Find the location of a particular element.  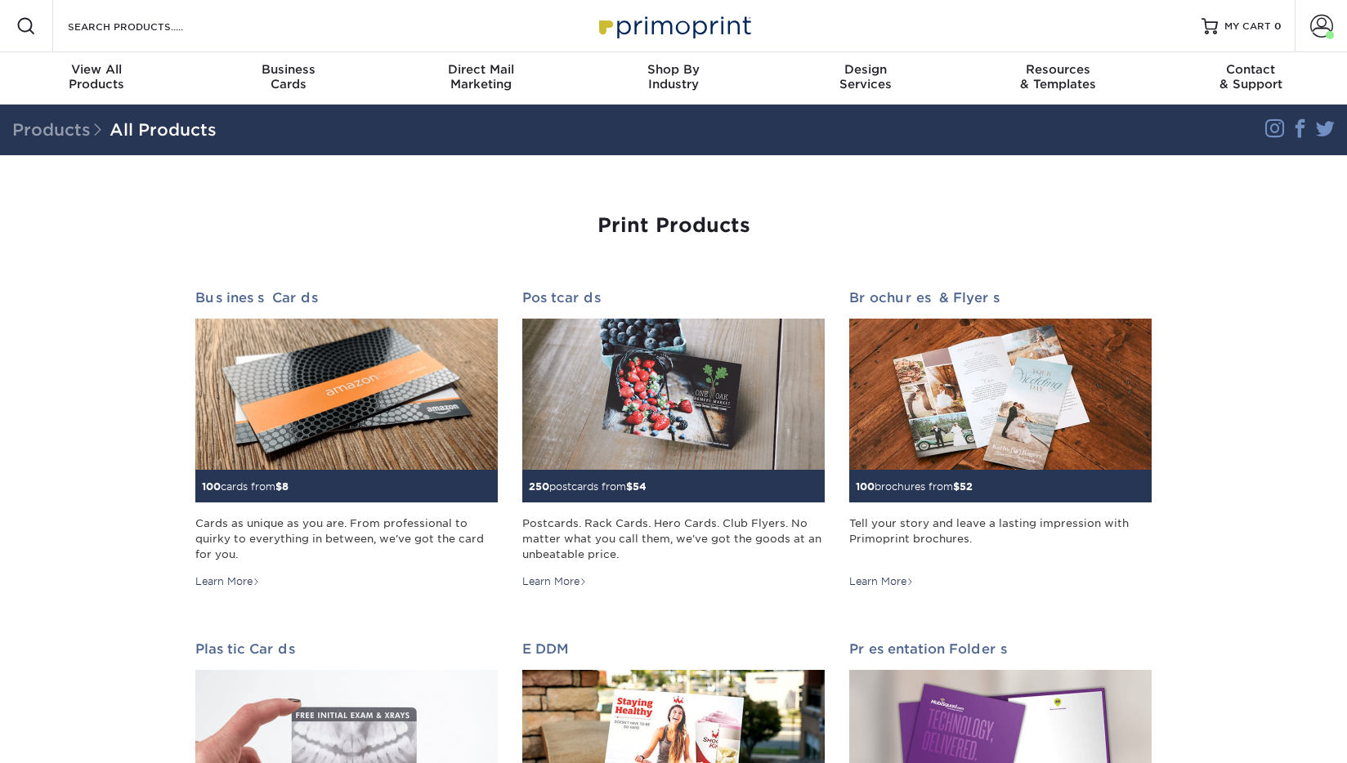

a: Postcards 250postcards from$54 Postcards. Rack Cards. Hero Cards. Club Flyers. No matter what you... is located at coordinates (674, 440).